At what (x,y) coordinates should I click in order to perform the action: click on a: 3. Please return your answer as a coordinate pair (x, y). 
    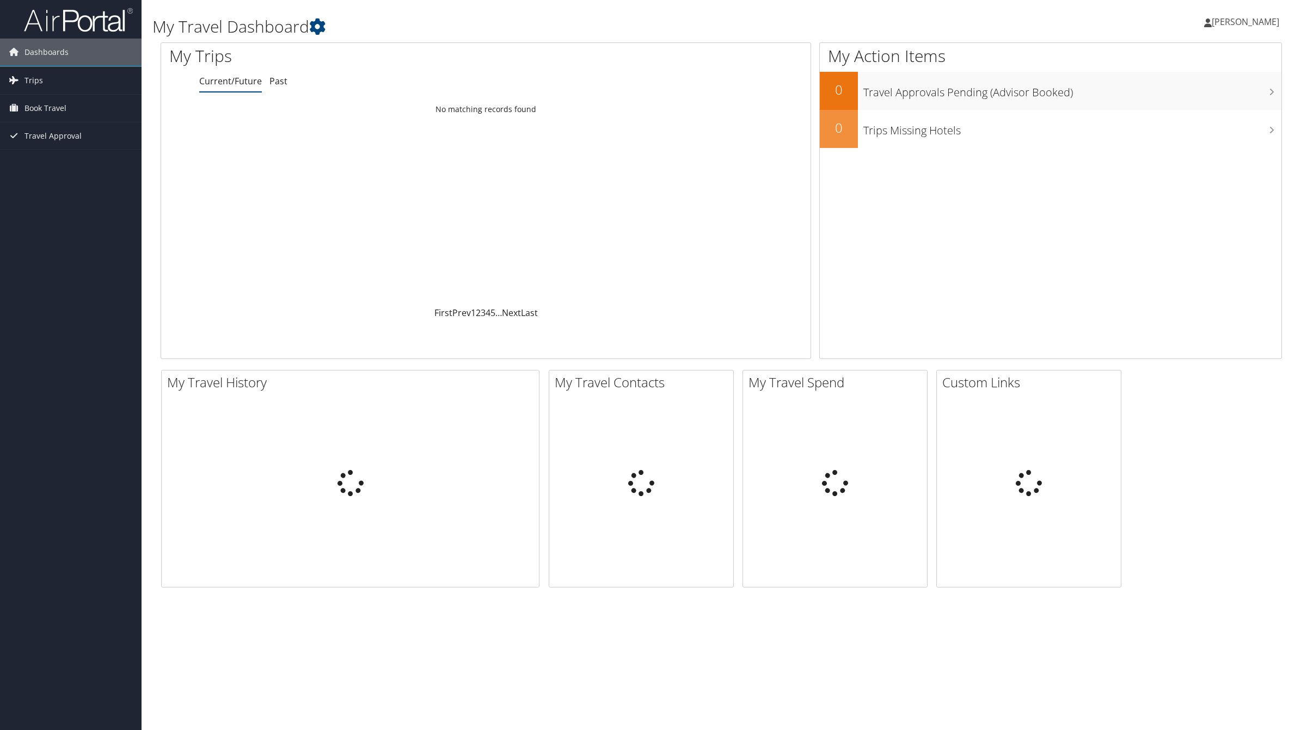
    Looking at the image, I should click on (483, 313).